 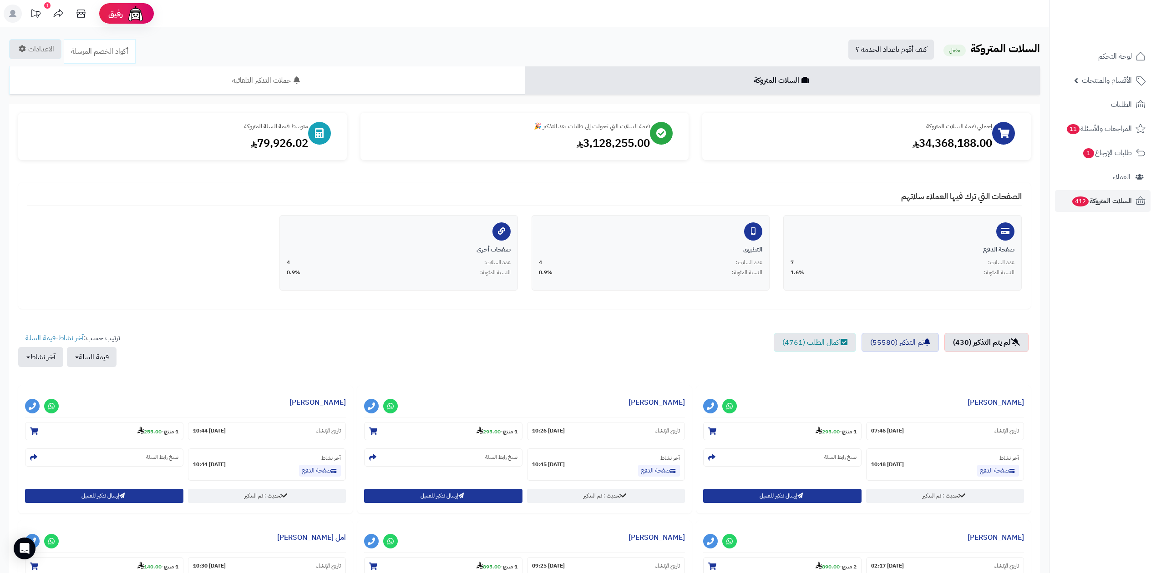 What do you see at coordinates (1005, 49) in the screenshot?
I see `b: السلات المتروكة` at bounding box center [1005, 49].